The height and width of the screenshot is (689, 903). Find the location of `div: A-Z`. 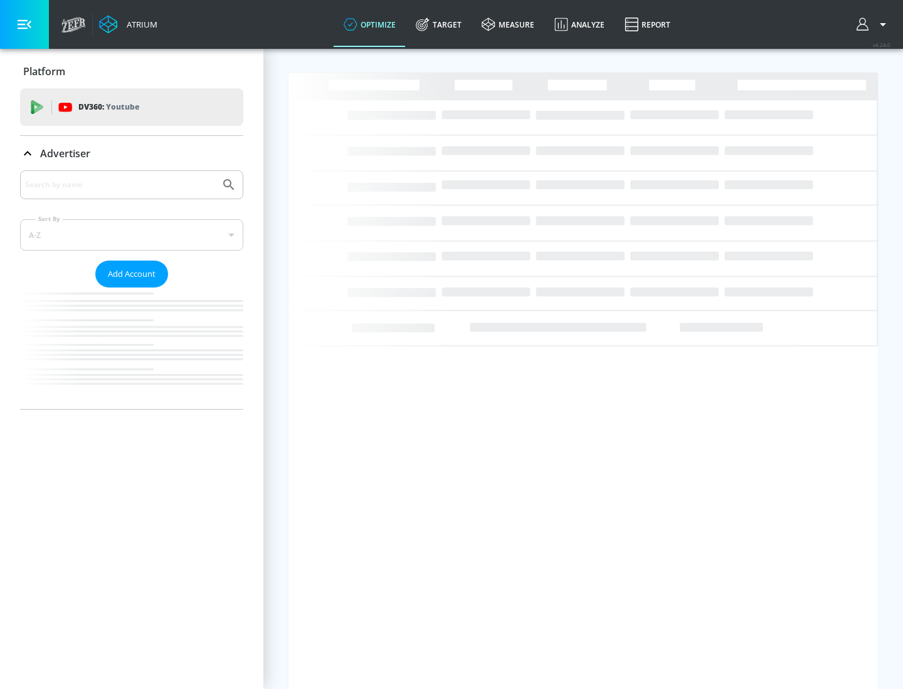

div: A-Z is located at coordinates (132, 235).